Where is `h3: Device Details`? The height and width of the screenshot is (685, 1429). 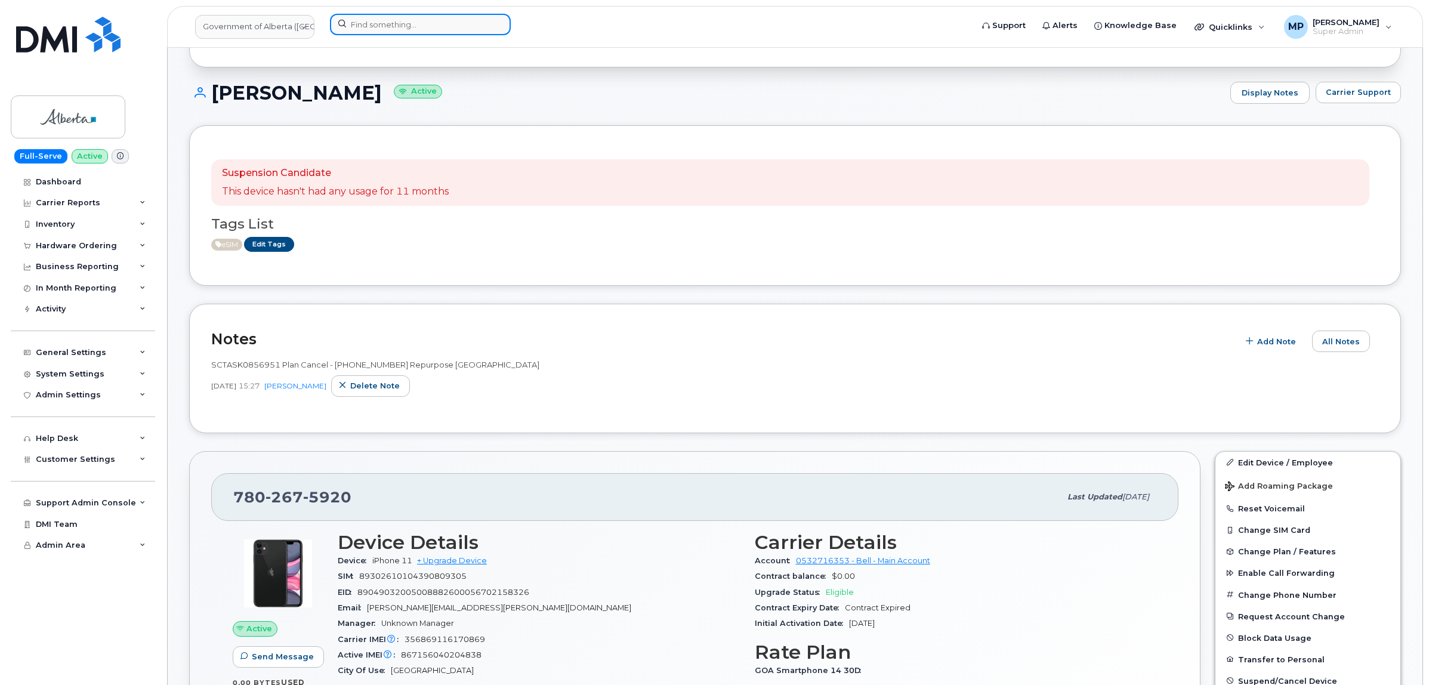 h3: Device Details is located at coordinates (539, 542).